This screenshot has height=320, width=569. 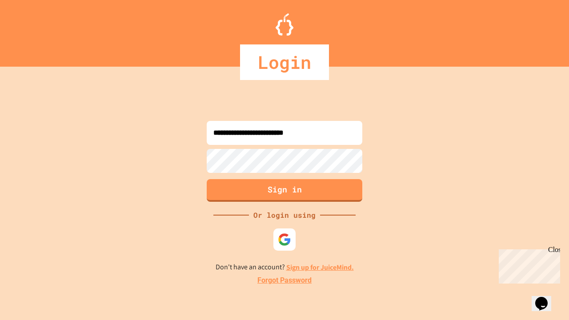 I want to click on img: Logo.svg, so click(x=285, y=24).